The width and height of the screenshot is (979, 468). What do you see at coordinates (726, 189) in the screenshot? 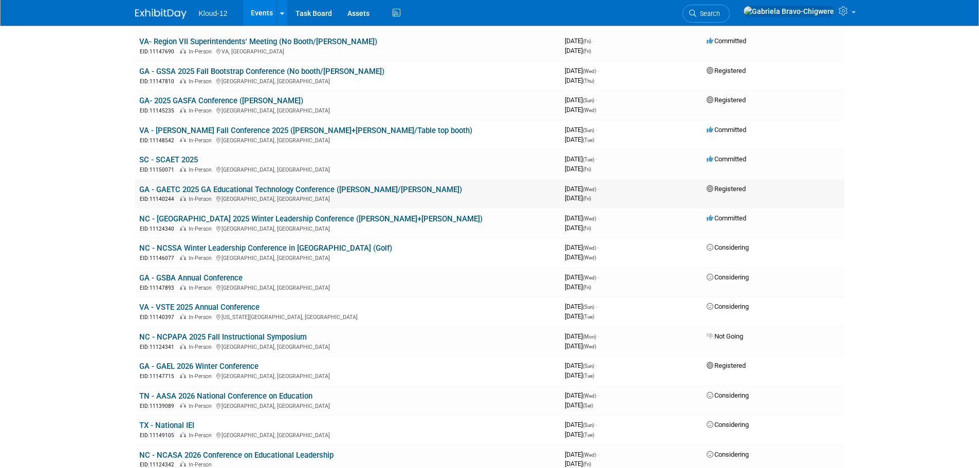
I see `span: Registered` at bounding box center [726, 189].